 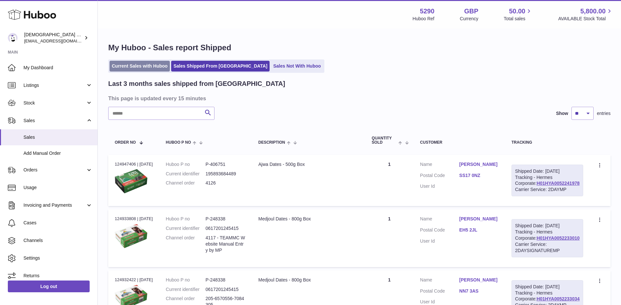 I want to click on span: 50.00, so click(x=517, y=11).